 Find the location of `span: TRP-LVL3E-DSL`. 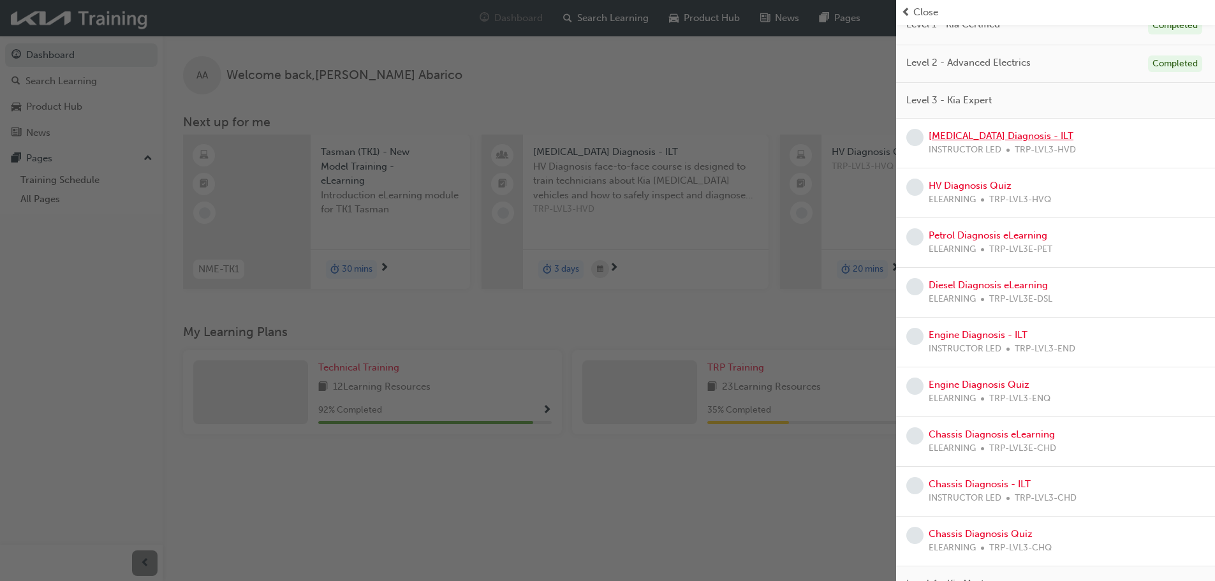

span: TRP-LVL3E-DSL is located at coordinates (1020, 299).